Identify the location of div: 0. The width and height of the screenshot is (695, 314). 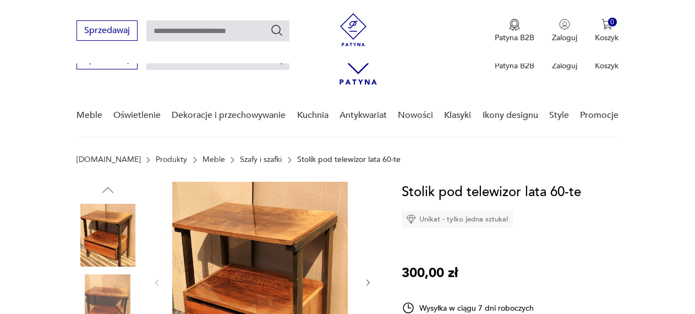
(612, 22).